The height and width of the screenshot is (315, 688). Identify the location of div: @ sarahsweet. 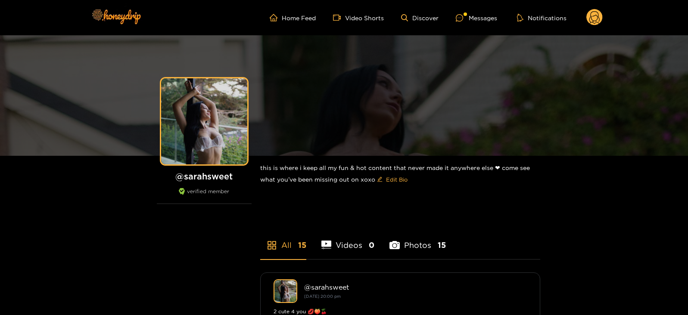
(415, 287).